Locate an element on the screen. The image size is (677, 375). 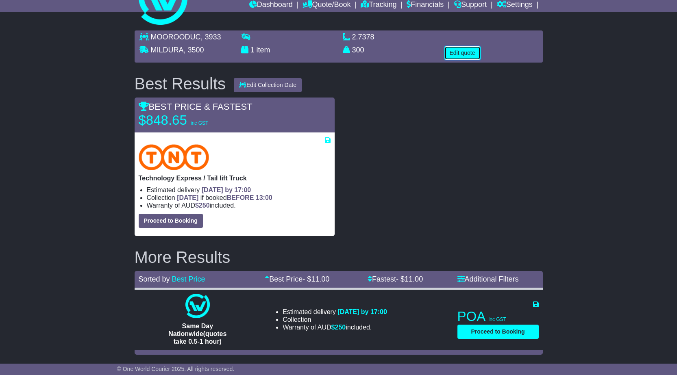
span: 1 is located at coordinates (253, 50).